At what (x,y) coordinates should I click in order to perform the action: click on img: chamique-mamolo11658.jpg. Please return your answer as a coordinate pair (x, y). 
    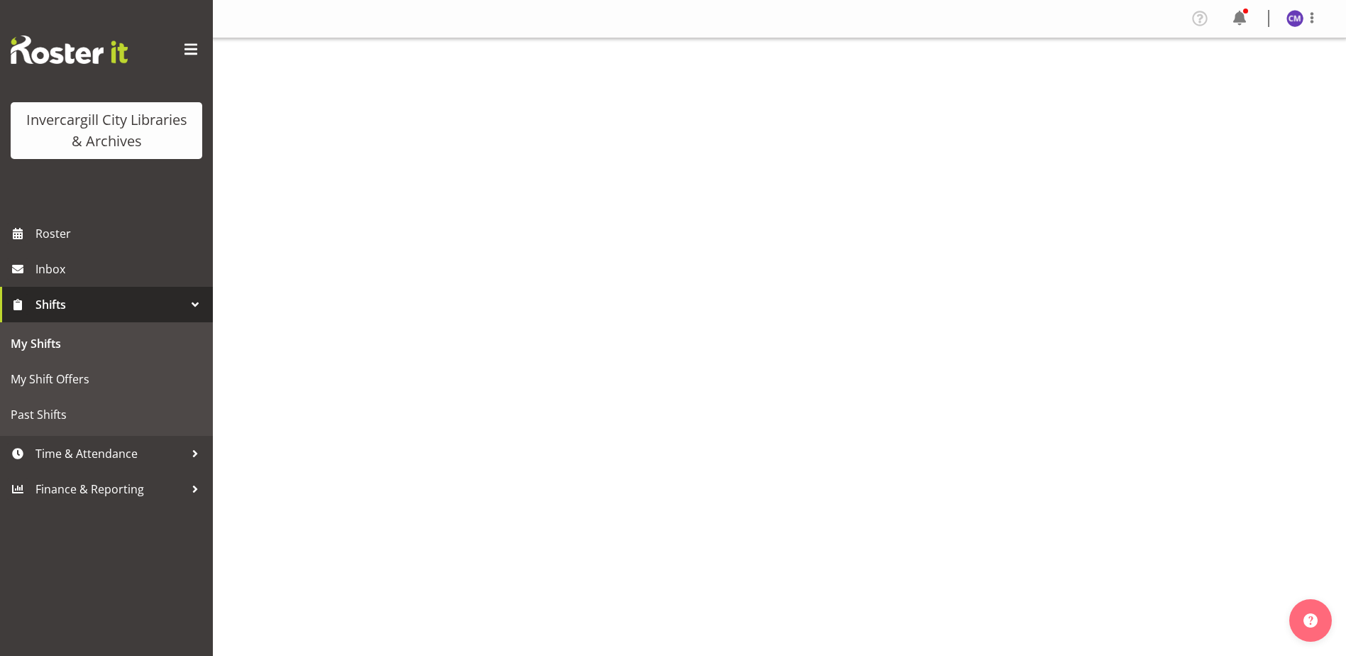
    Looking at the image, I should click on (1295, 18).